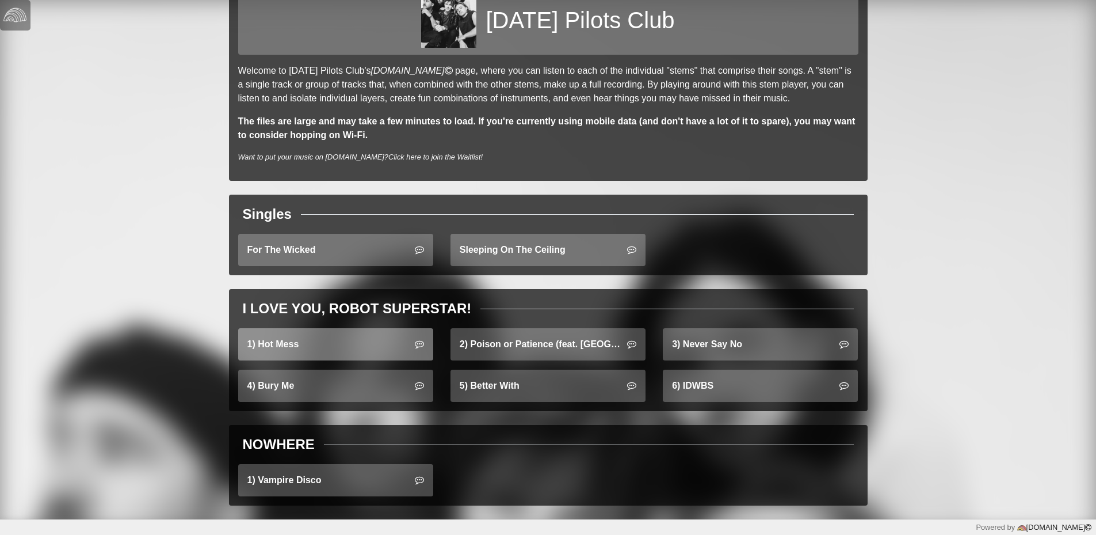  What do you see at coordinates (760, 386) in the screenshot?
I see `a: 6) IDWBS` at bounding box center [760, 386].